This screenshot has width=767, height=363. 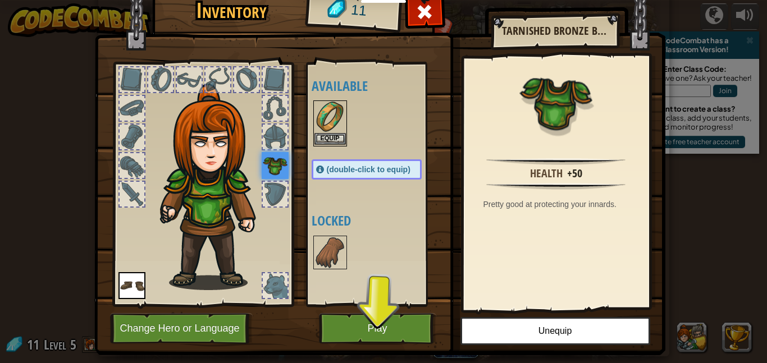 I want to click on div: Pretty good at protecting your innards., so click(x=559, y=204).